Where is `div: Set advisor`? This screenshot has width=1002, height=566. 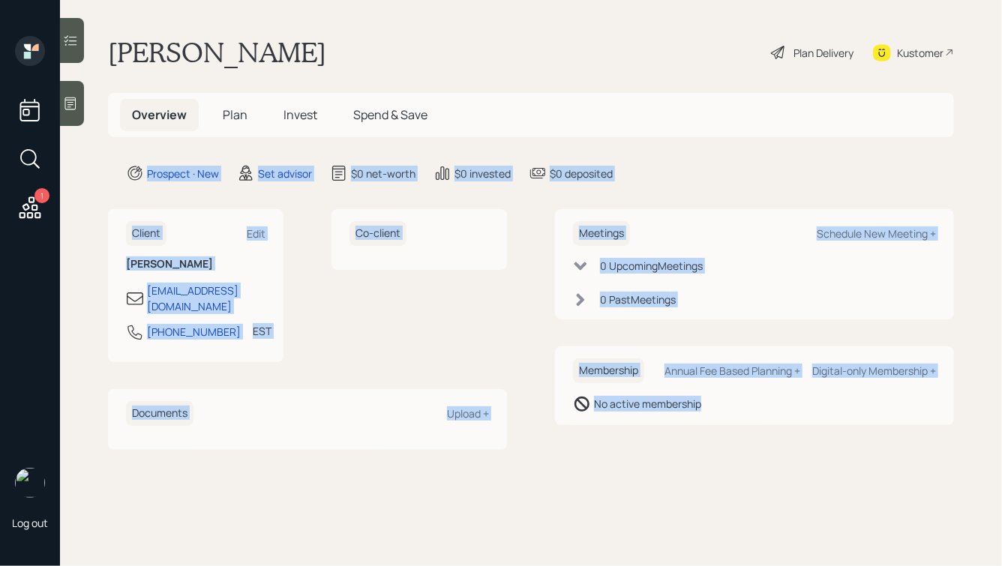
div: Set advisor is located at coordinates (285, 173).